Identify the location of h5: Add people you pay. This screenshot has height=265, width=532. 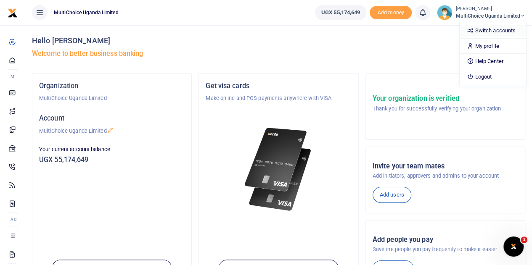
(445, 240).